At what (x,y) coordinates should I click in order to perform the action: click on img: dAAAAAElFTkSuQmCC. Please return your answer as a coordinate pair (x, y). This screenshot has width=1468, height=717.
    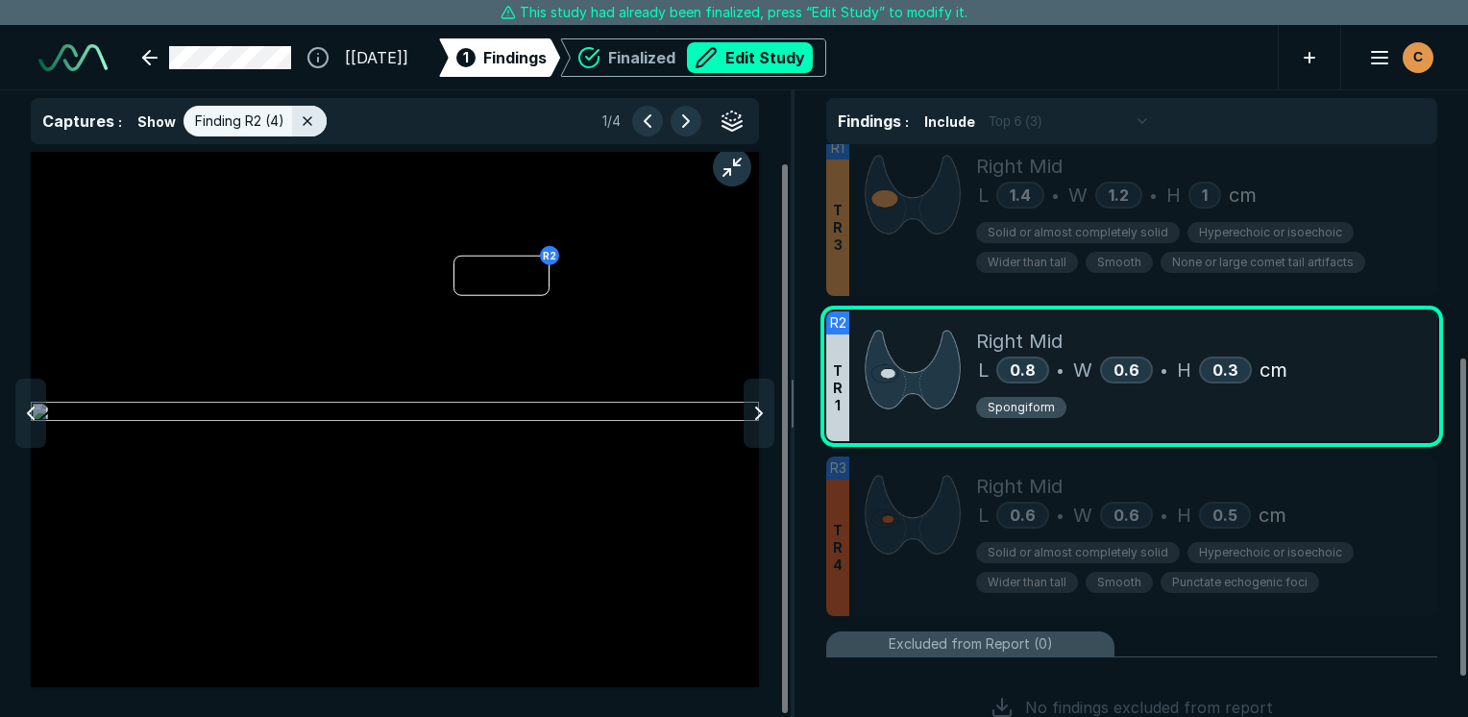
    Looking at the image, I should click on (913, 514).